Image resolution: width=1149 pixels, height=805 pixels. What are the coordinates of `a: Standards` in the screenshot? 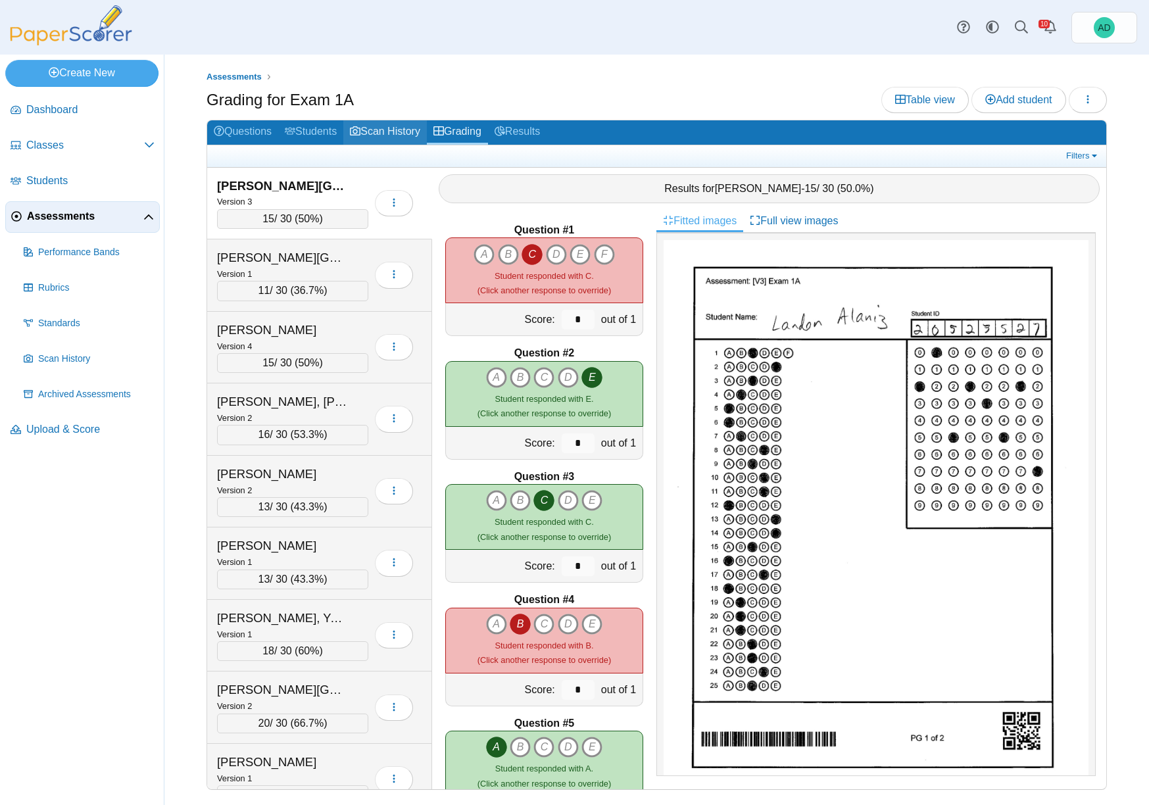 It's located at (89, 324).